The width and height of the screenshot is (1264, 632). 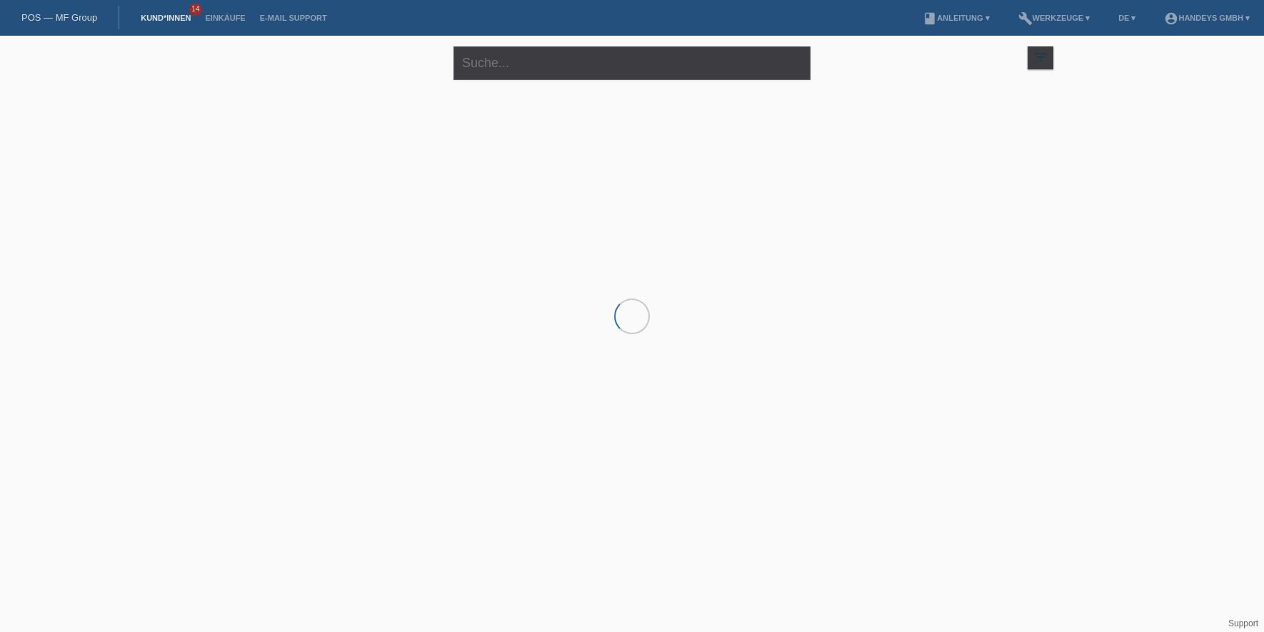 I want to click on a: account_circleHandeys GmbH ▾, so click(x=1207, y=18).